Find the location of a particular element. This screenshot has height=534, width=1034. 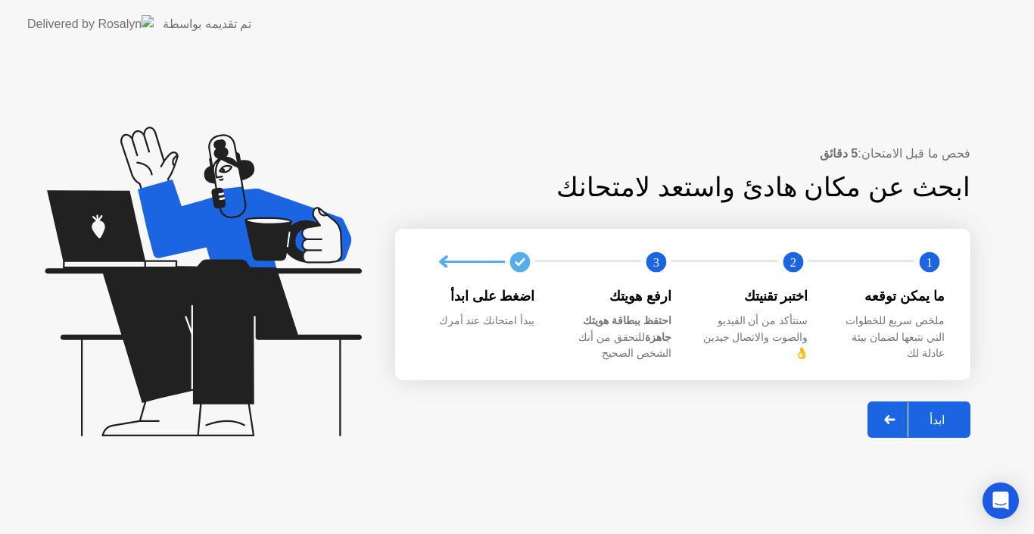

div: ما يمكن توقعه is located at coordinates (889, 296).